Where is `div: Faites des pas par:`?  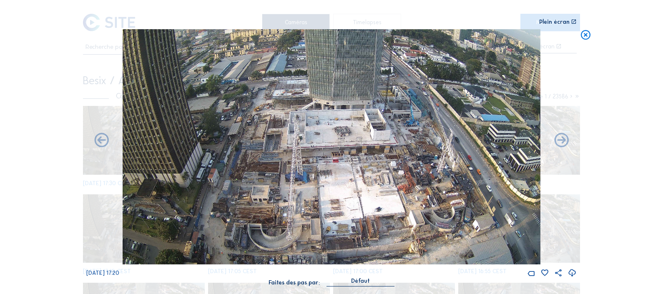 div: Faites des pas par: is located at coordinates (294, 283).